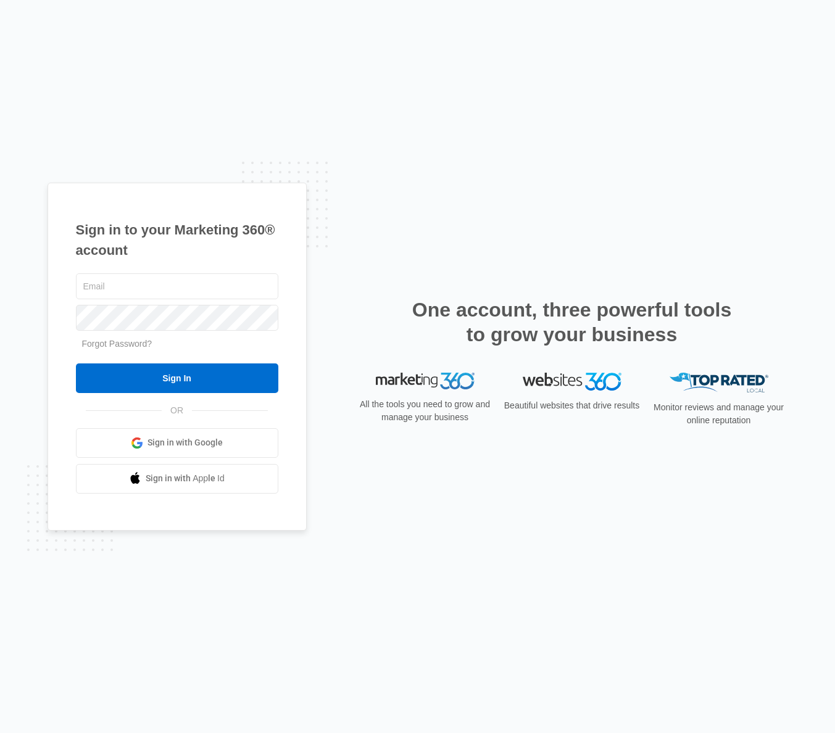  I want to click on input: Sign In, so click(177, 378).